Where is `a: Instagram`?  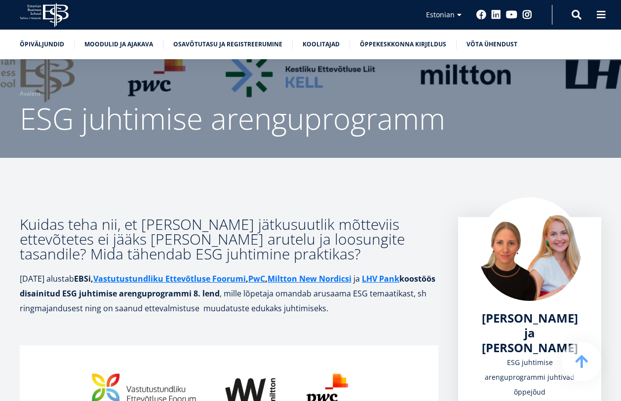
a: Instagram is located at coordinates (527, 15).